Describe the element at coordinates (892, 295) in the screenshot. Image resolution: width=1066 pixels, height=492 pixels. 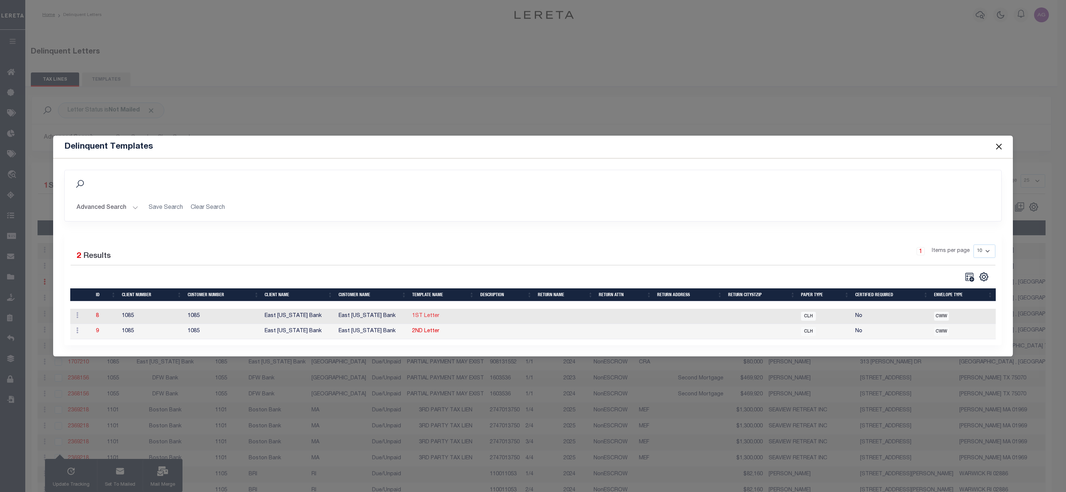
I see `th: CERTIFIED REQUIRED: activate to sort column ascending` at that location.